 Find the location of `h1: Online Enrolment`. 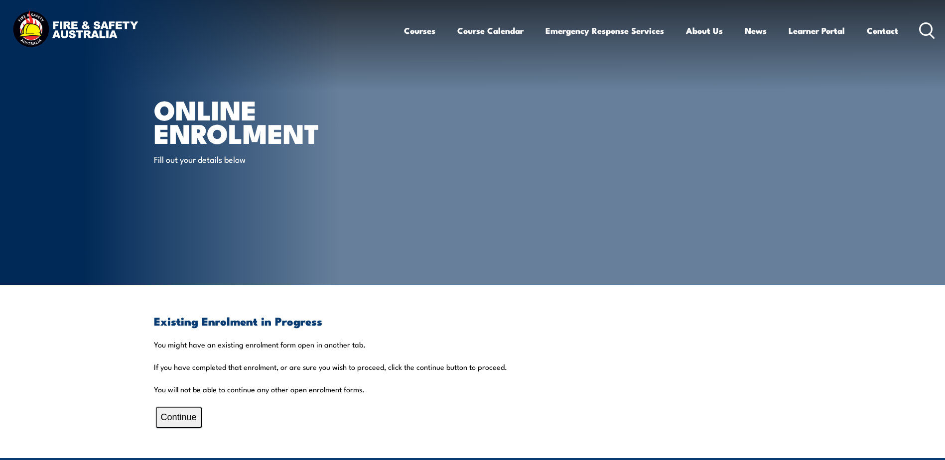

h1: Online Enrolment is located at coordinates (277, 121).